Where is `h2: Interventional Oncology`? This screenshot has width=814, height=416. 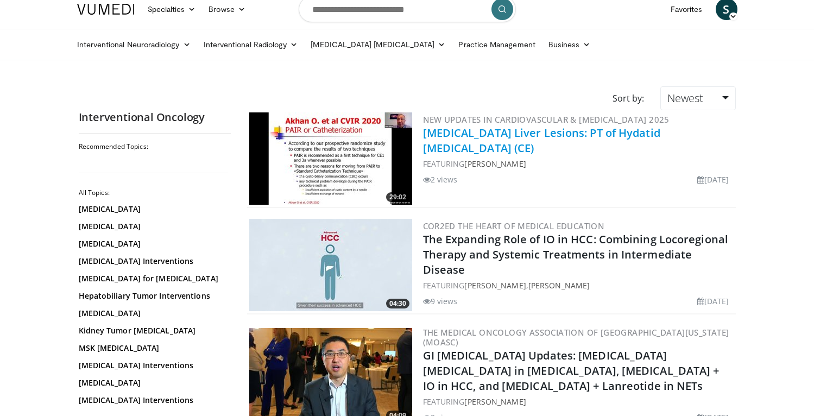
h2: Interventional Oncology is located at coordinates (155, 117).